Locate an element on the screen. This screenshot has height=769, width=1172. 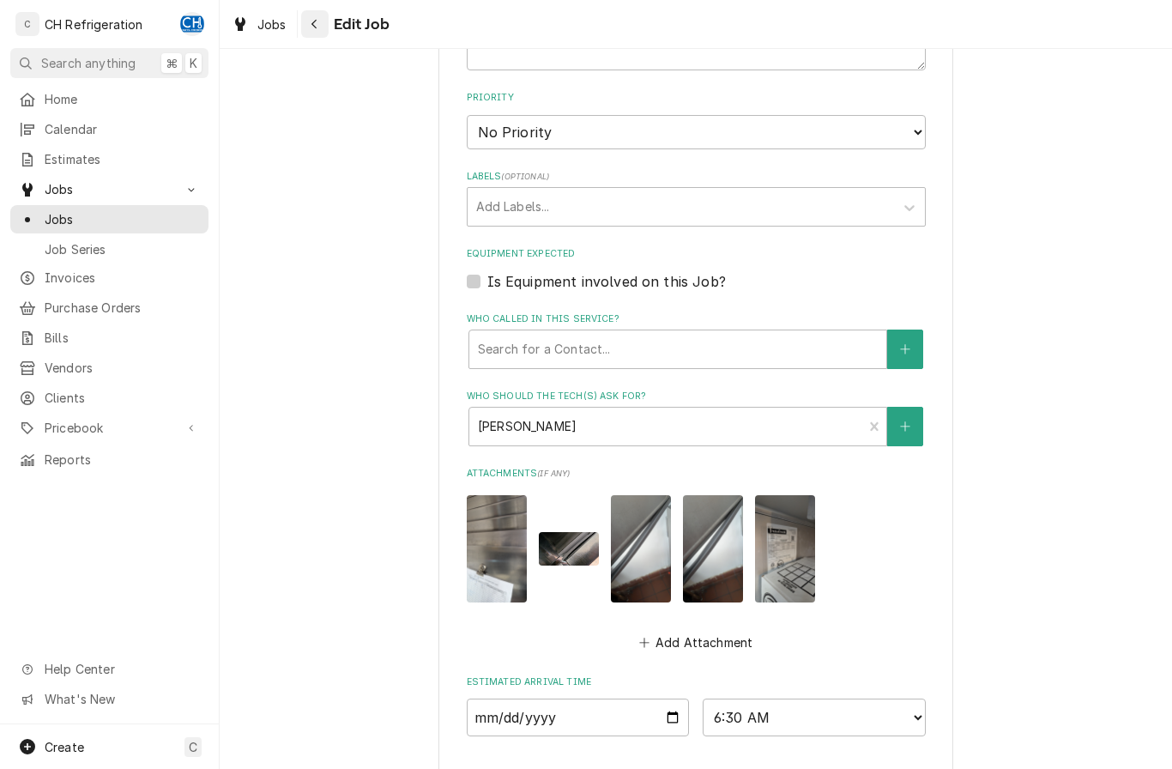
a: Estimates is located at coordinates (109, 159).